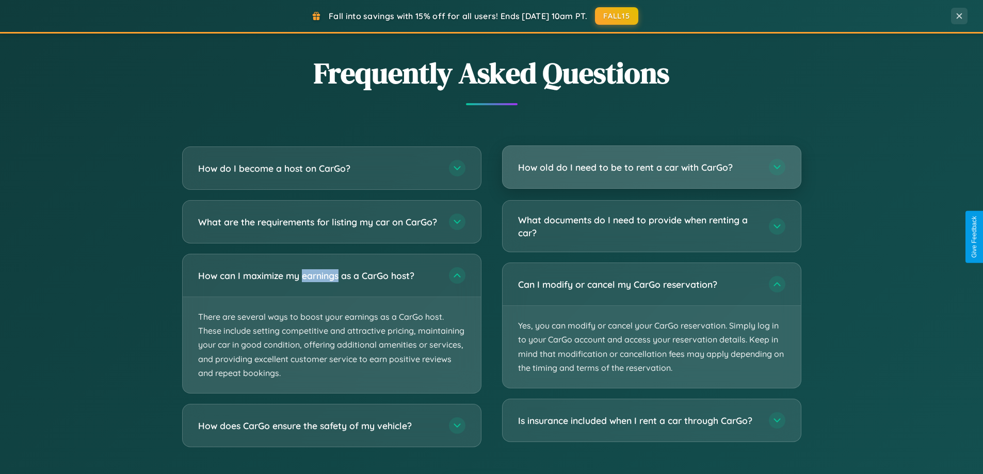 The image size is (983, 474). What do you see at coordinates (638, 226) in the screenshot?
I see `h3: What documents do I need to provide when renting a car?` at bounding box center [638, 226].